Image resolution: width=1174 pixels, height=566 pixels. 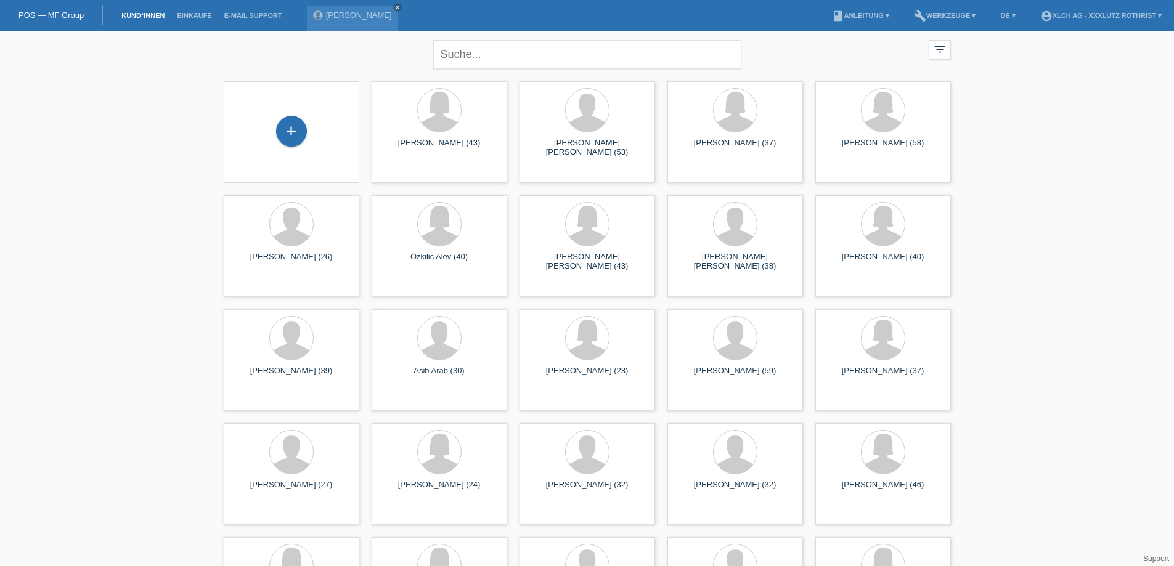 I want to click on a: close, so click(x=398, y=7).